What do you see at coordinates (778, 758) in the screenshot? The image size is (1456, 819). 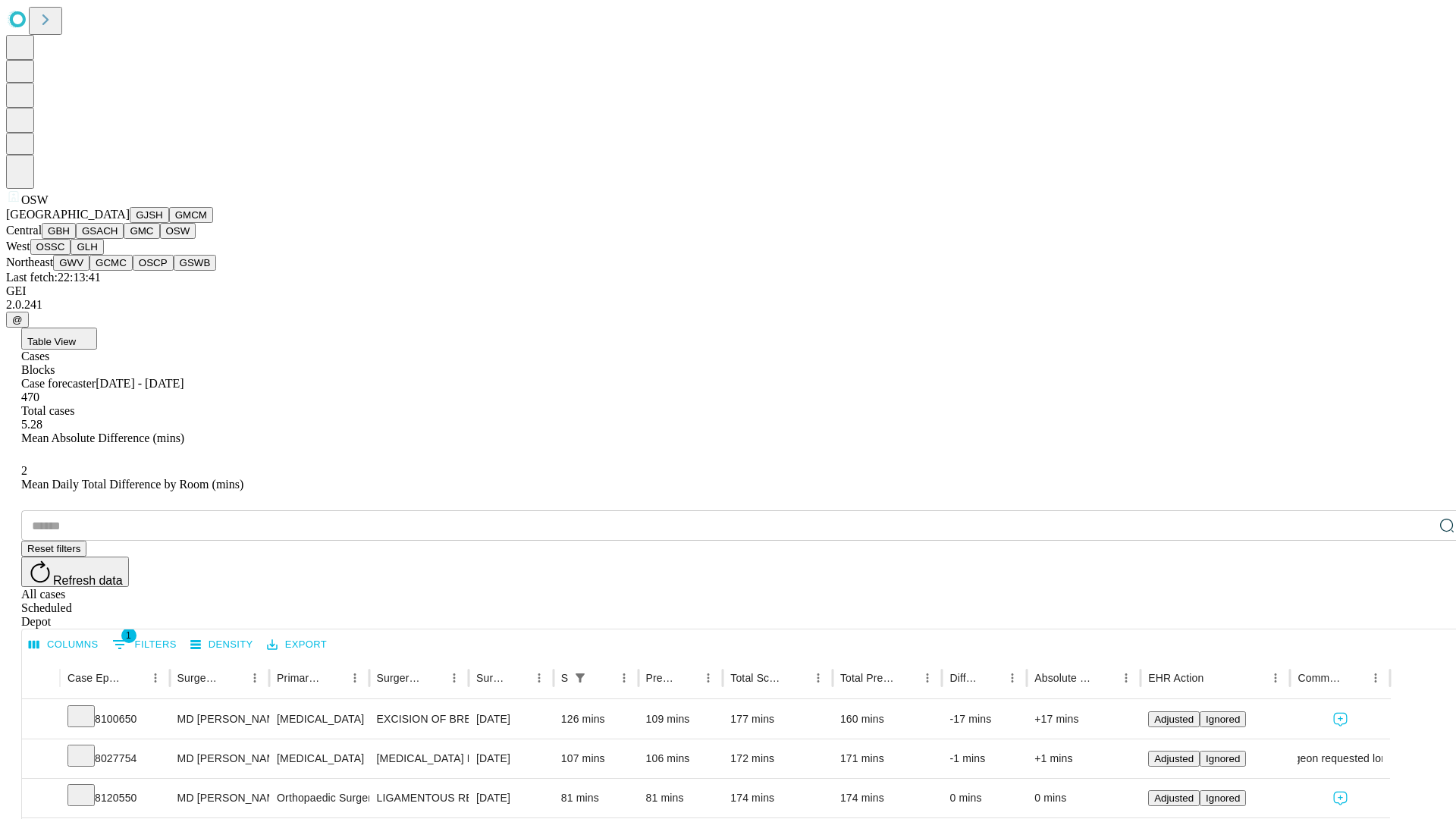 I see `div: 172 mins` at bounding box center [778, 758].